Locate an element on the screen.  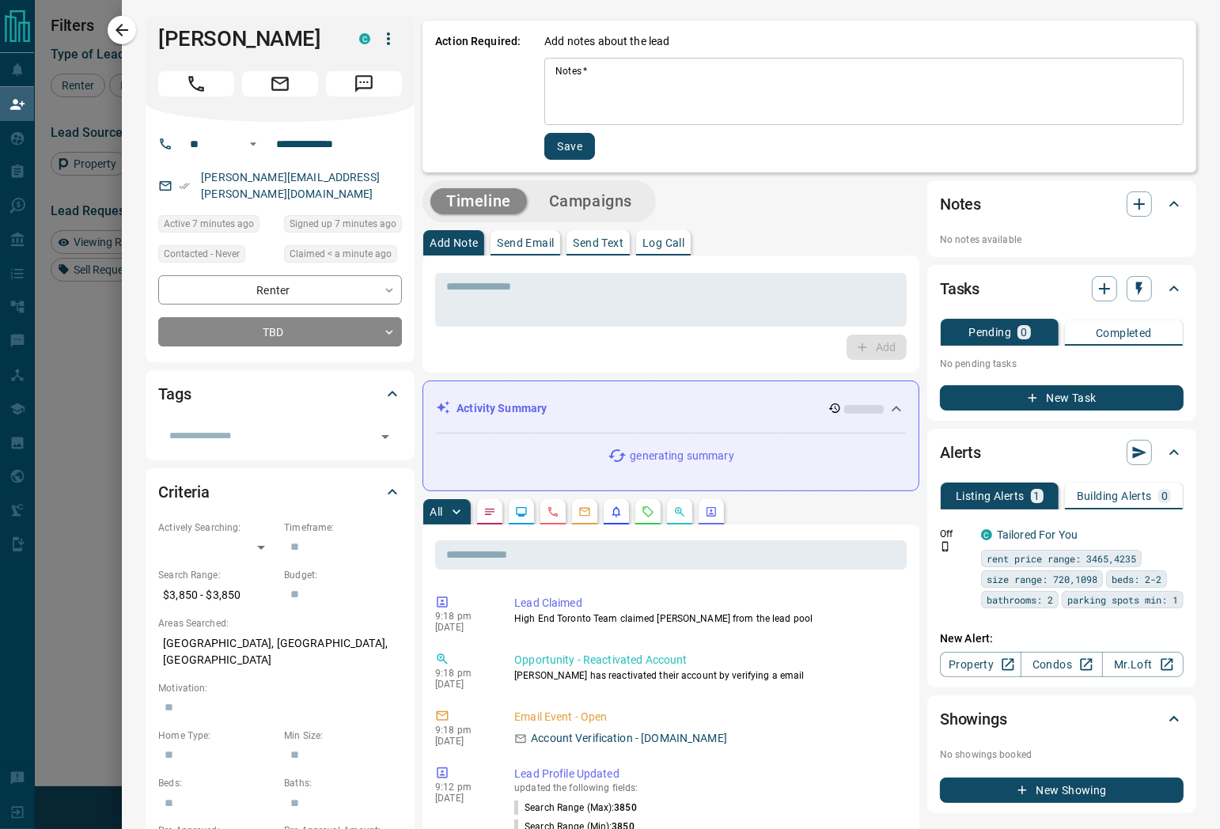
p: 9:12 pm is located at coordinates (463, 788).